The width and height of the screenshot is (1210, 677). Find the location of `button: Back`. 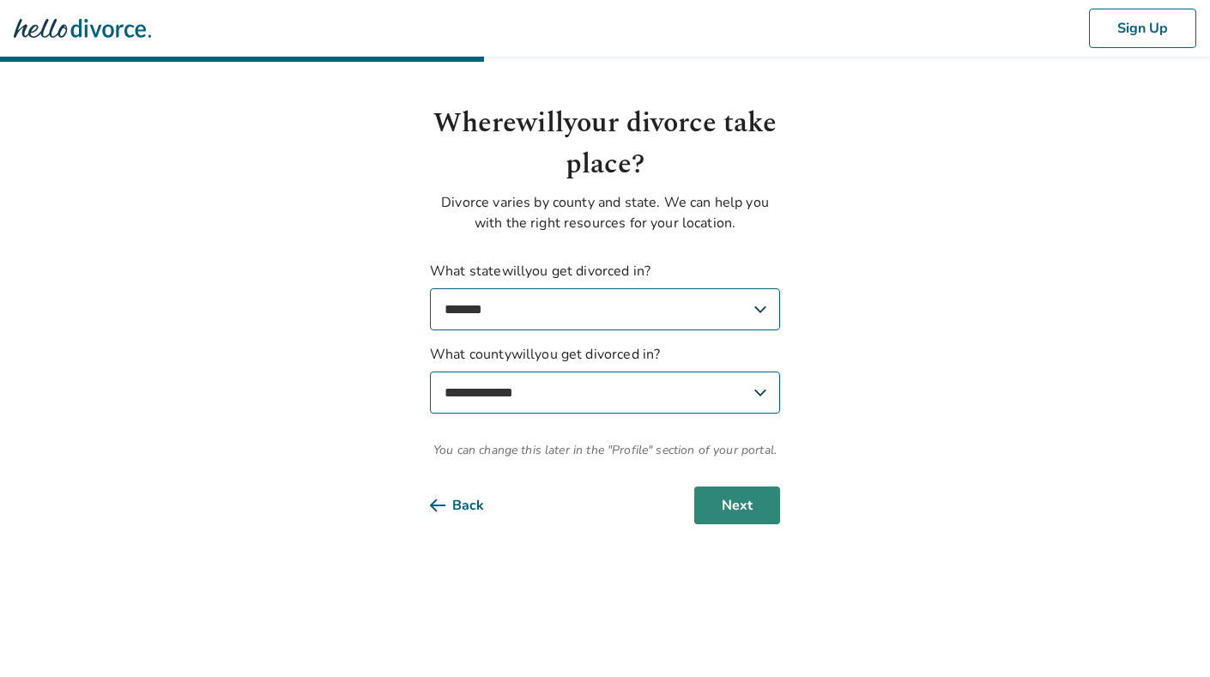

button: Back is located at coordinates (470, 505).